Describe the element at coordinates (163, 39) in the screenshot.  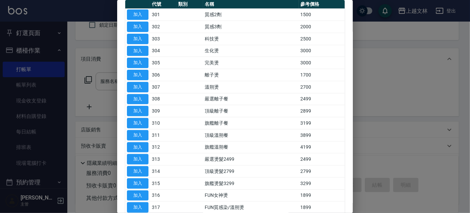
I see `td: 303` at that location.